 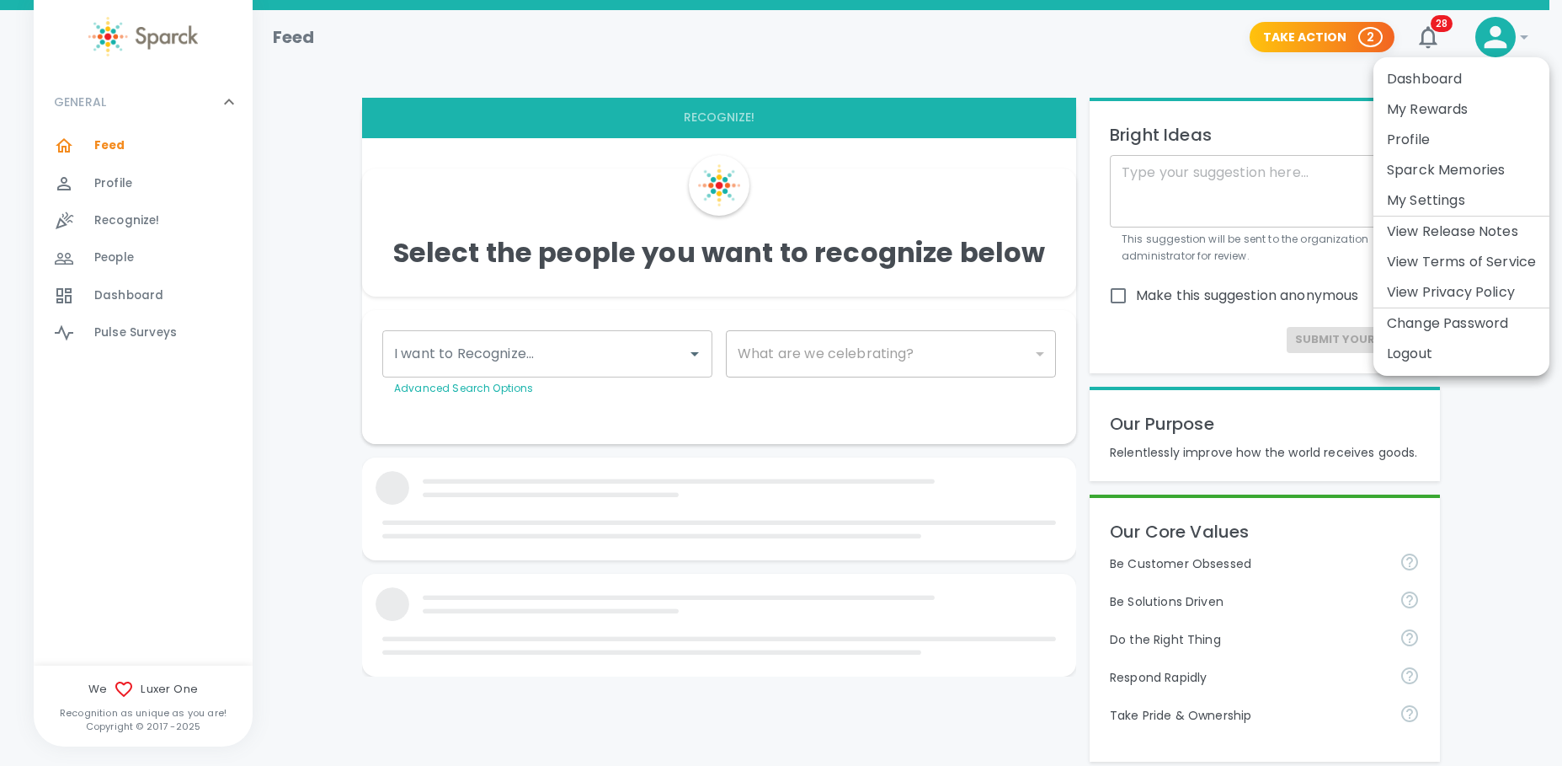 What do you see at coordinates (1461, 140) in the screenshot?
I see `li: Profile` at bounding box center [1461, 140].